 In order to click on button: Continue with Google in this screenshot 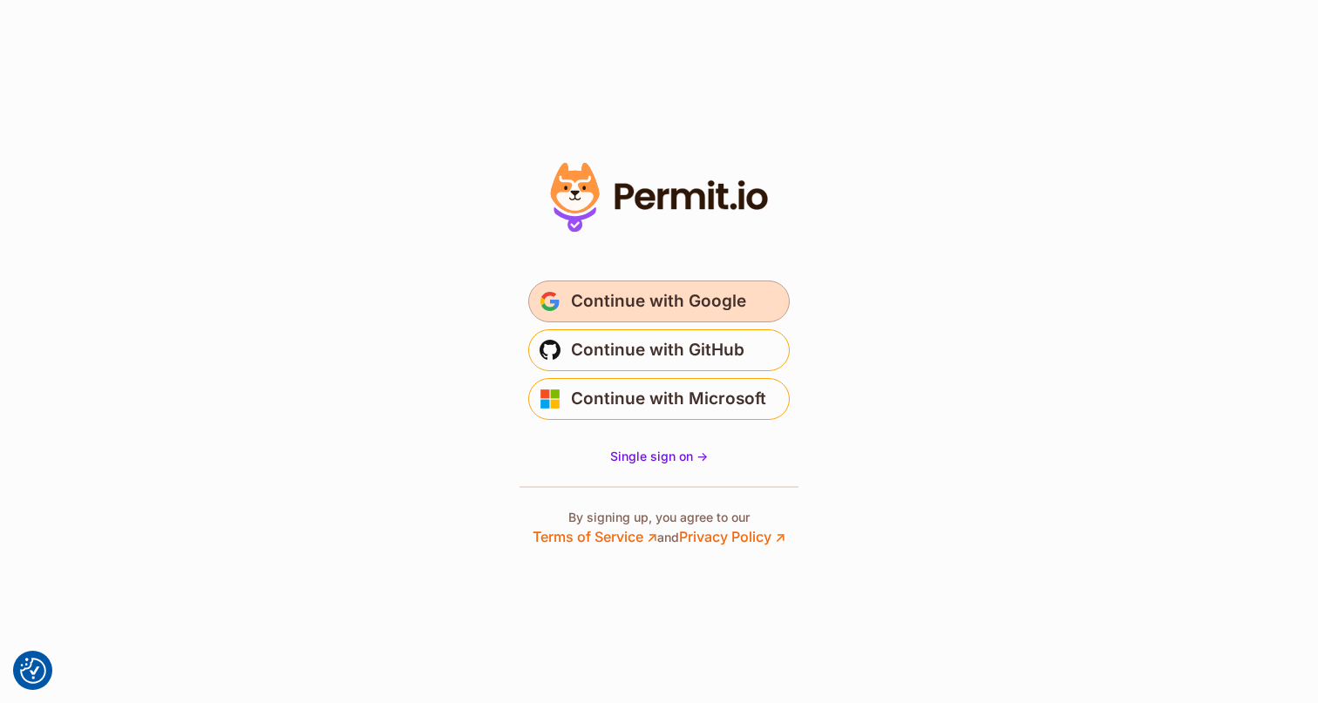, I will do `click(659, 302)`.